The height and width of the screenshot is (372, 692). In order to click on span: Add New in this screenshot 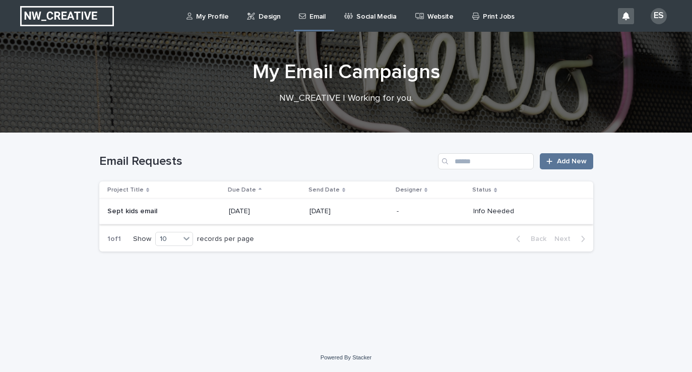, I will do `click(572, 161)`.